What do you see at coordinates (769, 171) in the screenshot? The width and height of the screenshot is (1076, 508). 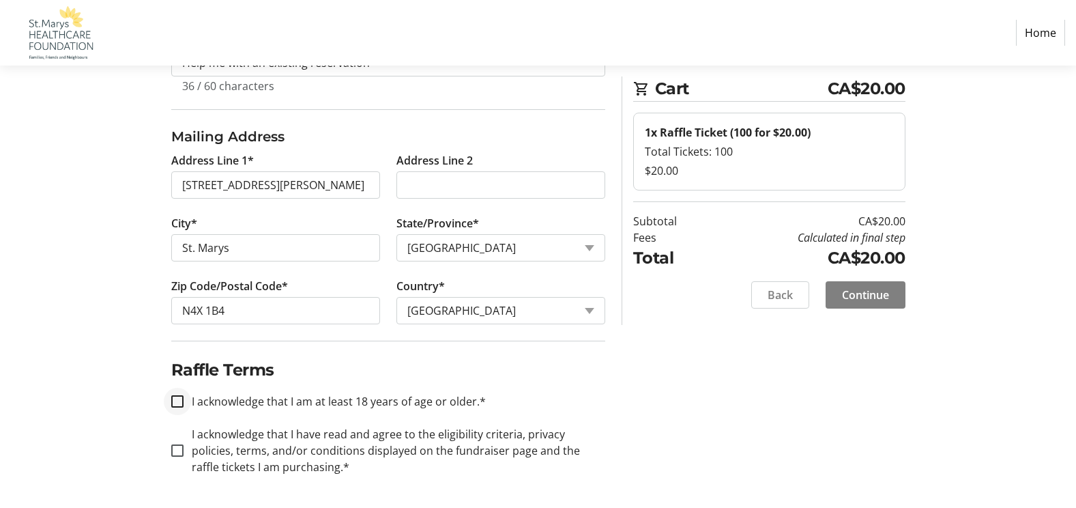 I see `div: $20.00` at bounding box center [769, 171].